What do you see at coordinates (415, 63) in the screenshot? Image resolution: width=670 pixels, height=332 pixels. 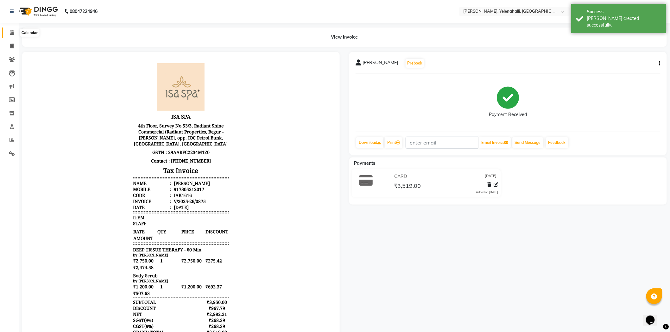 I see `button: Prebook` at bounding box center [415, 63].